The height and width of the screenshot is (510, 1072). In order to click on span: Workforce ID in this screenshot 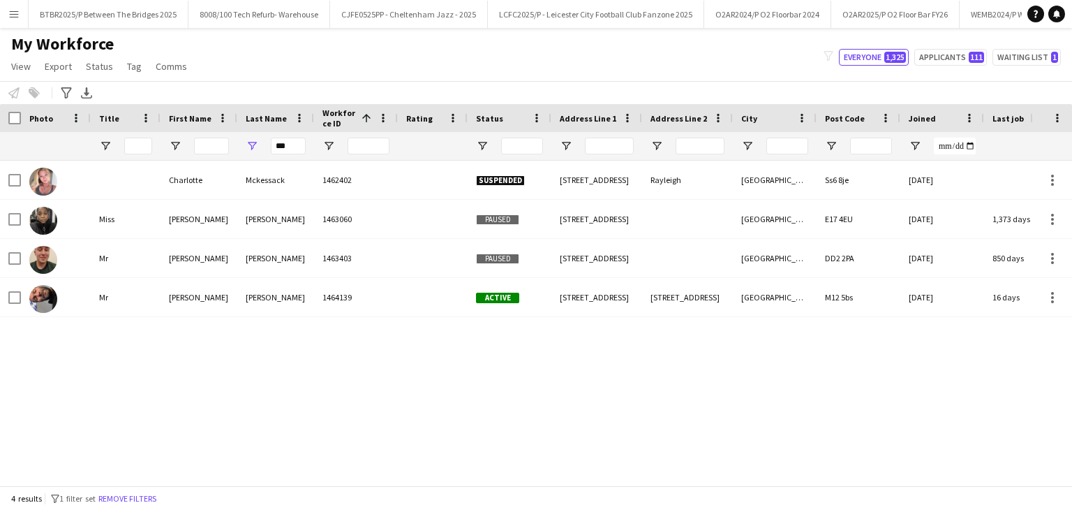, I will do `click(339, 118)`.